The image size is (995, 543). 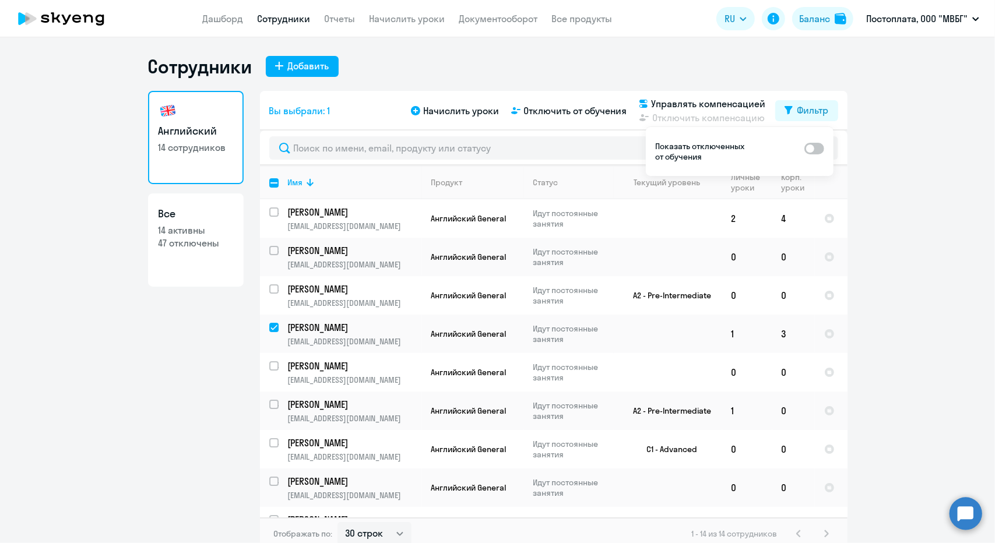 I want to click on span: Отключить от обучения, so click(x=575, y=111).